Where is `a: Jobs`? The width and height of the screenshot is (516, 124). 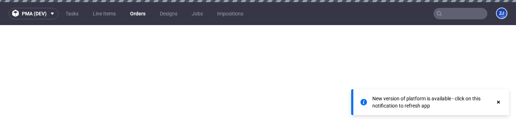
a: Jobs is located at coordinates (197, 14).